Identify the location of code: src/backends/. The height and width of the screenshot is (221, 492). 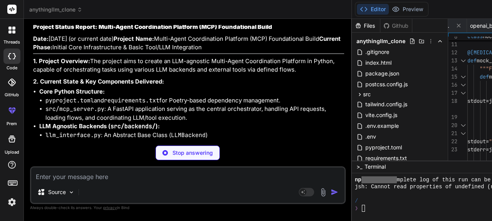
(133, 126).